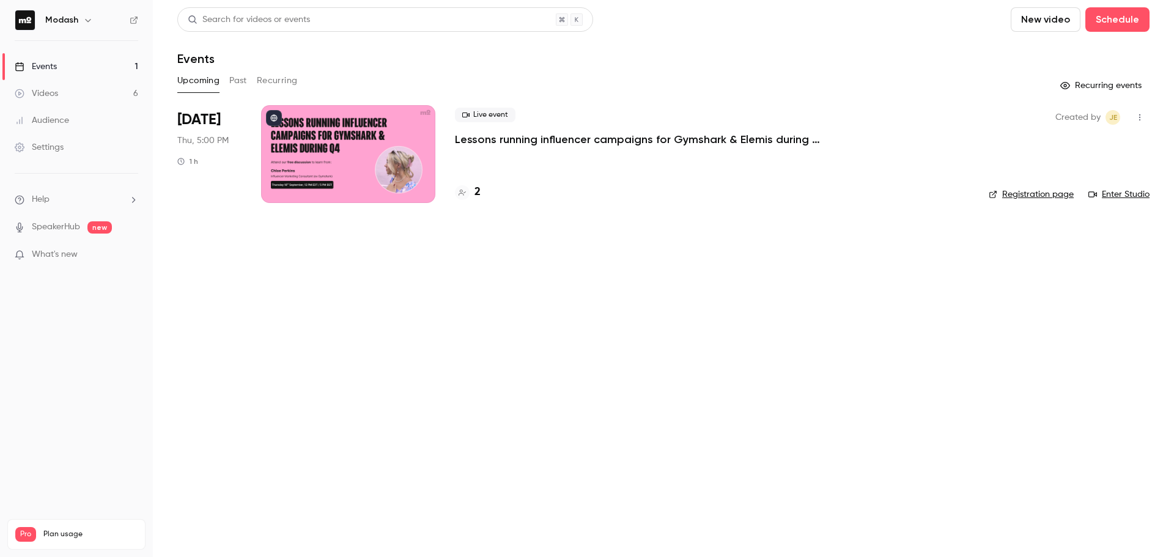 The height and width of the screenshot is (557, 1174). What do you see at coordinates (1078, 117) in the screenshot?
I see `span: Created by` at bounding box center [1078, 117].